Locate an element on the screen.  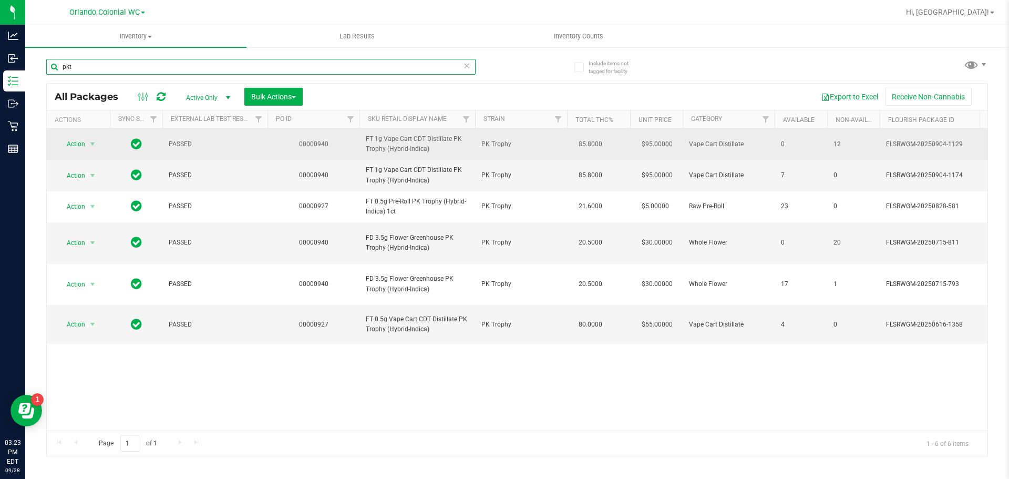
span: Raw Pre-Roll is located at coordinates (729, 206).